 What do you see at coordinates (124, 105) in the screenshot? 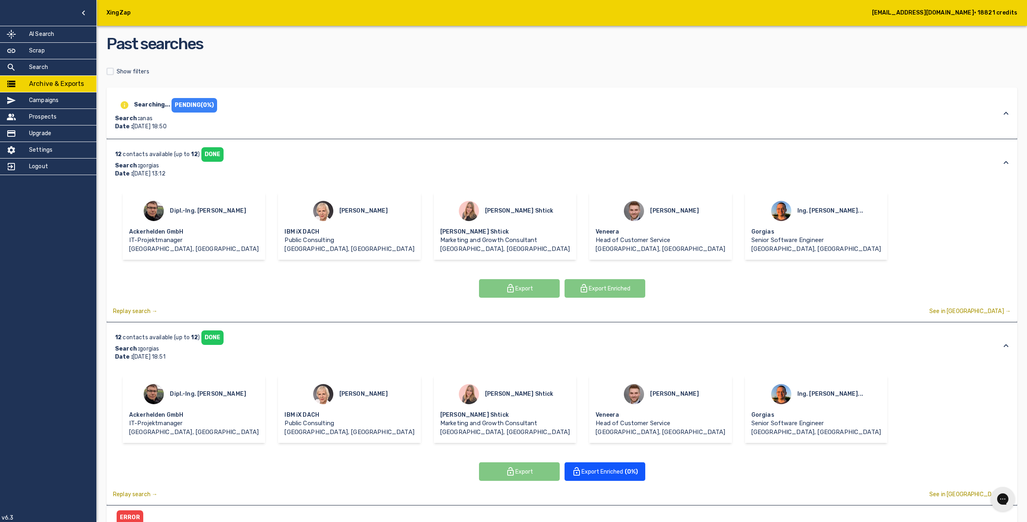
I see `svg: info` at bounding box center [124, 105].